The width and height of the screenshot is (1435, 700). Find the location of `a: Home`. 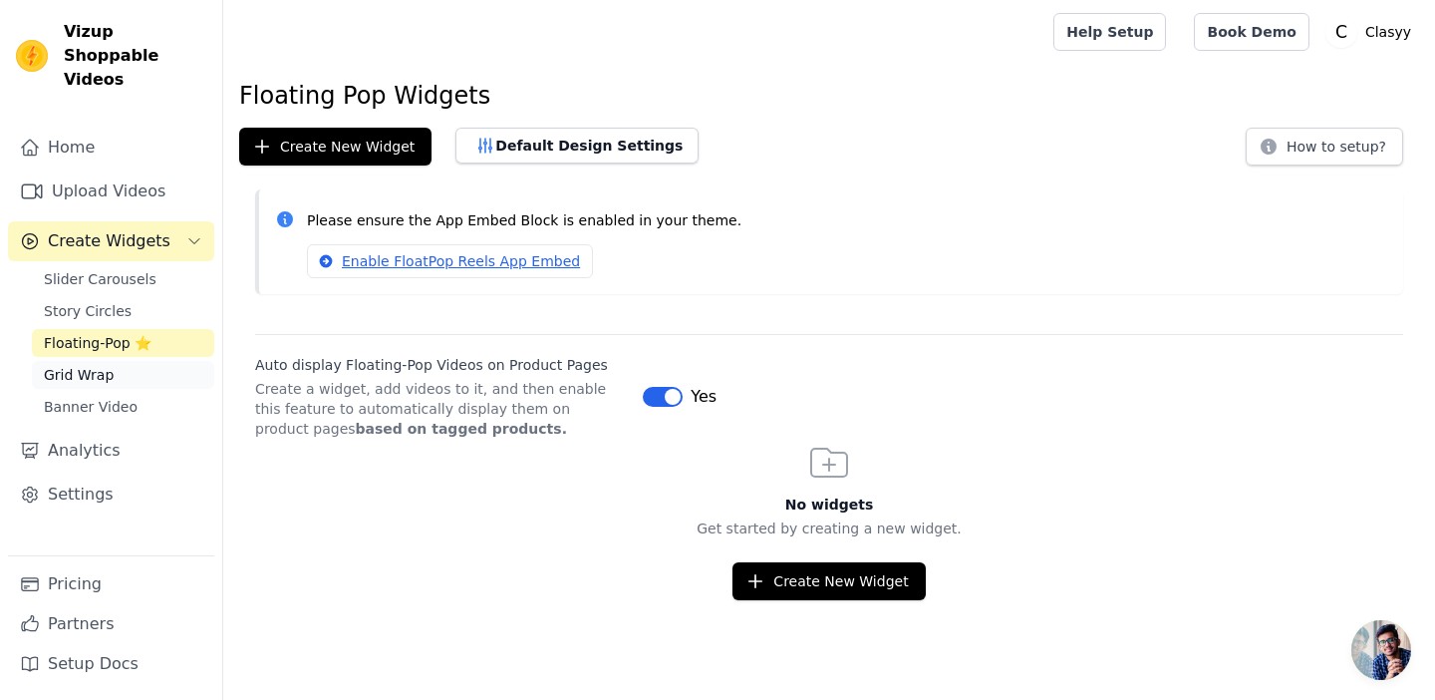

a: Home is located at coordinates (111, 147).